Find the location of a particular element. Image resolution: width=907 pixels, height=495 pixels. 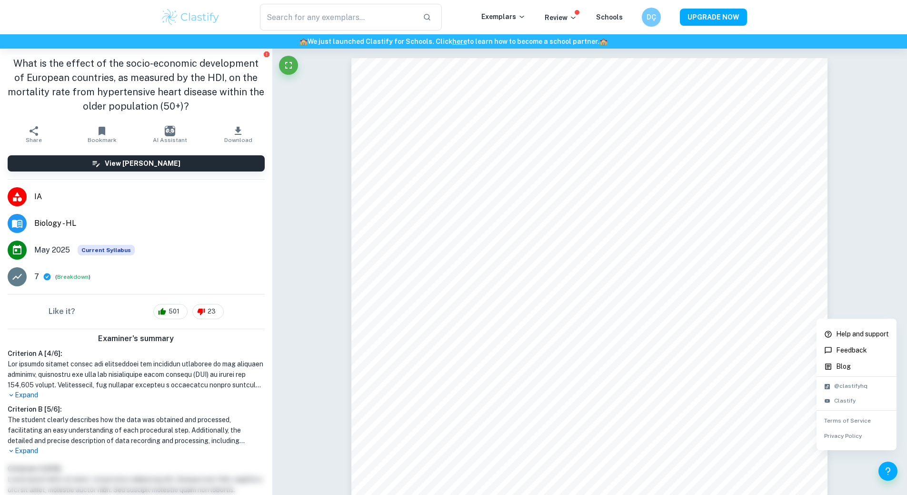

p: Help and support is located at coordinates (862, 334).